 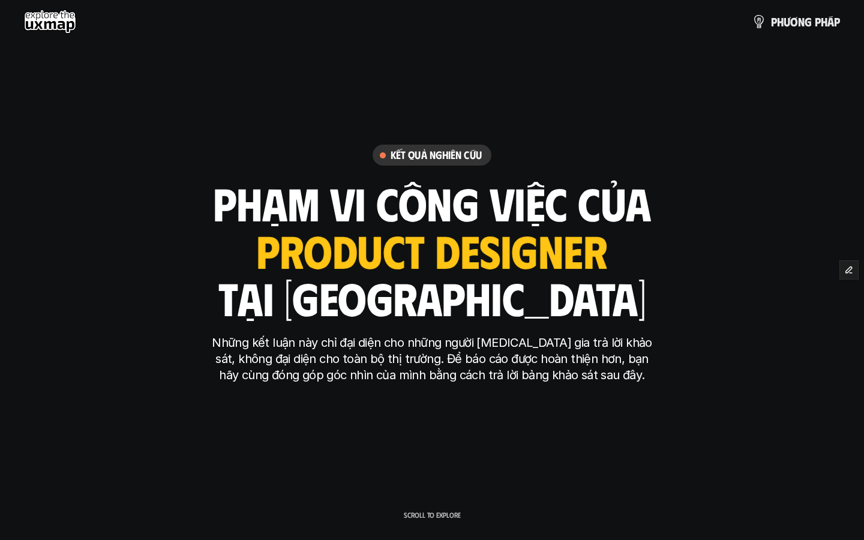 I want to click on a: phươngpháp, so click(x=796, y=22).